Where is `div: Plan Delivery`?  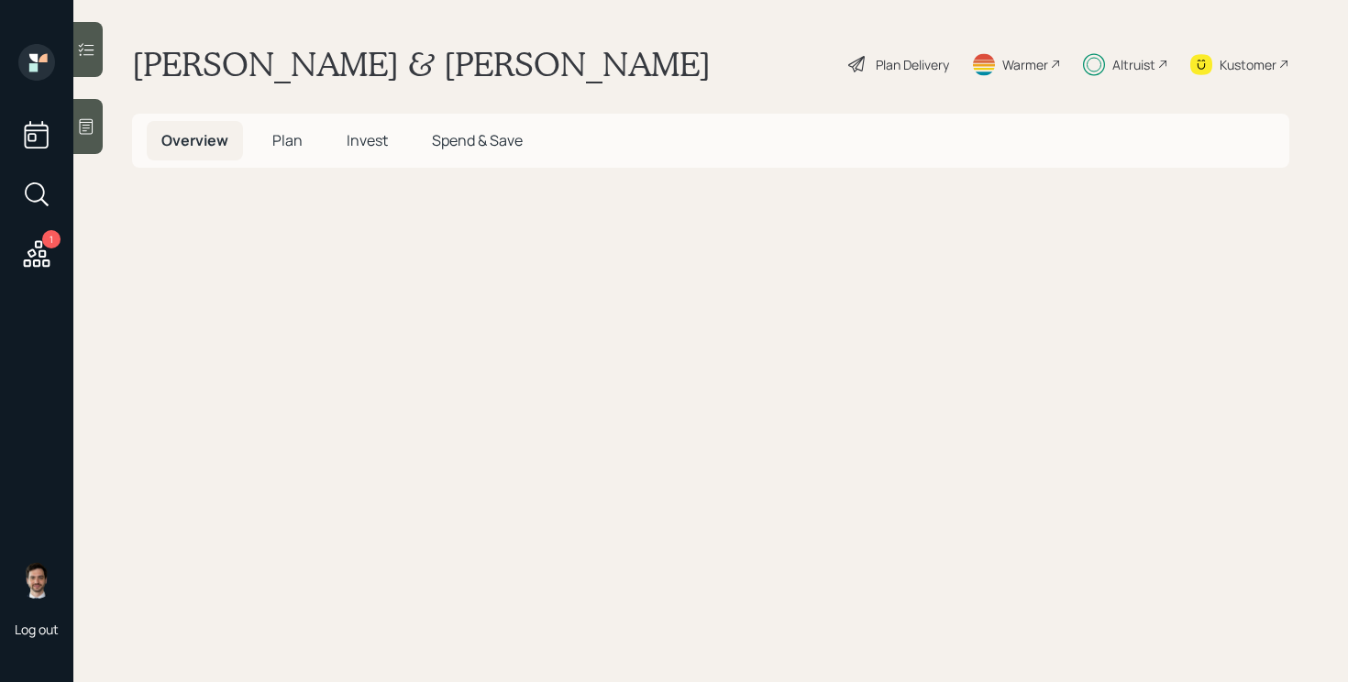
div: Plan Delivery is located at coordinates (912, 64).